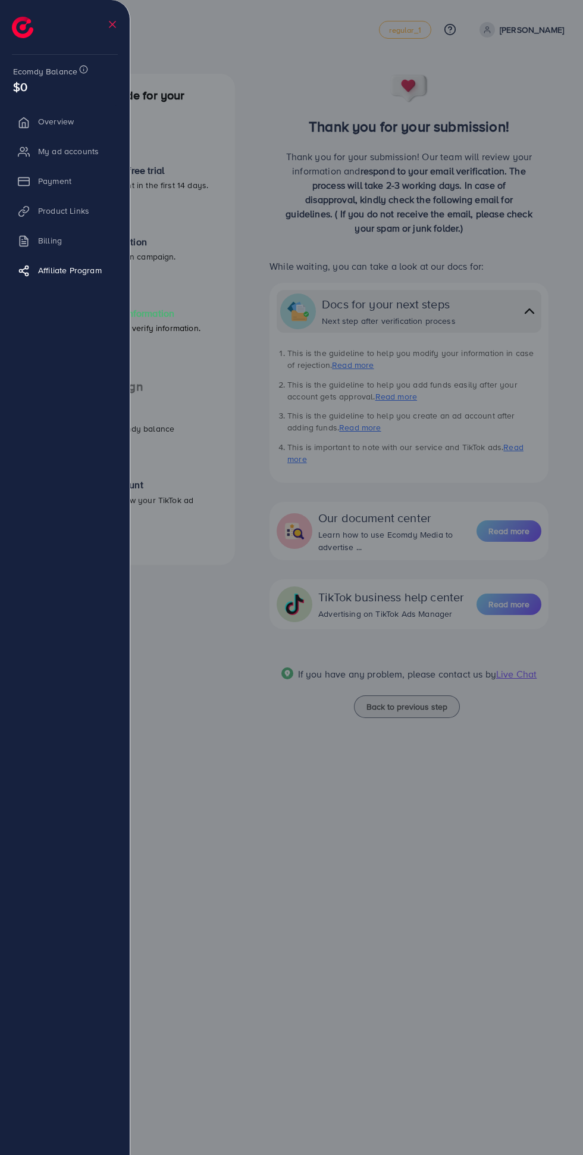 This screenshot has width=583, height=1155. Describe the element at coordinates (70, 270) in the screenshot. I see `span: Affiliate Program` at that location.